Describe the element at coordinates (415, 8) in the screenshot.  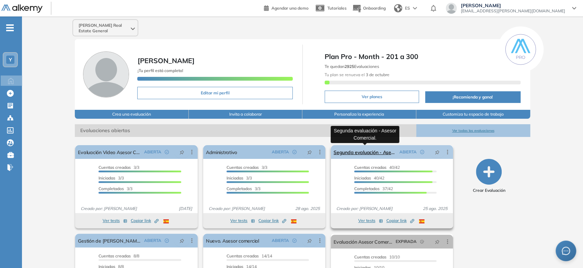
I see `img: arrow` at that location.